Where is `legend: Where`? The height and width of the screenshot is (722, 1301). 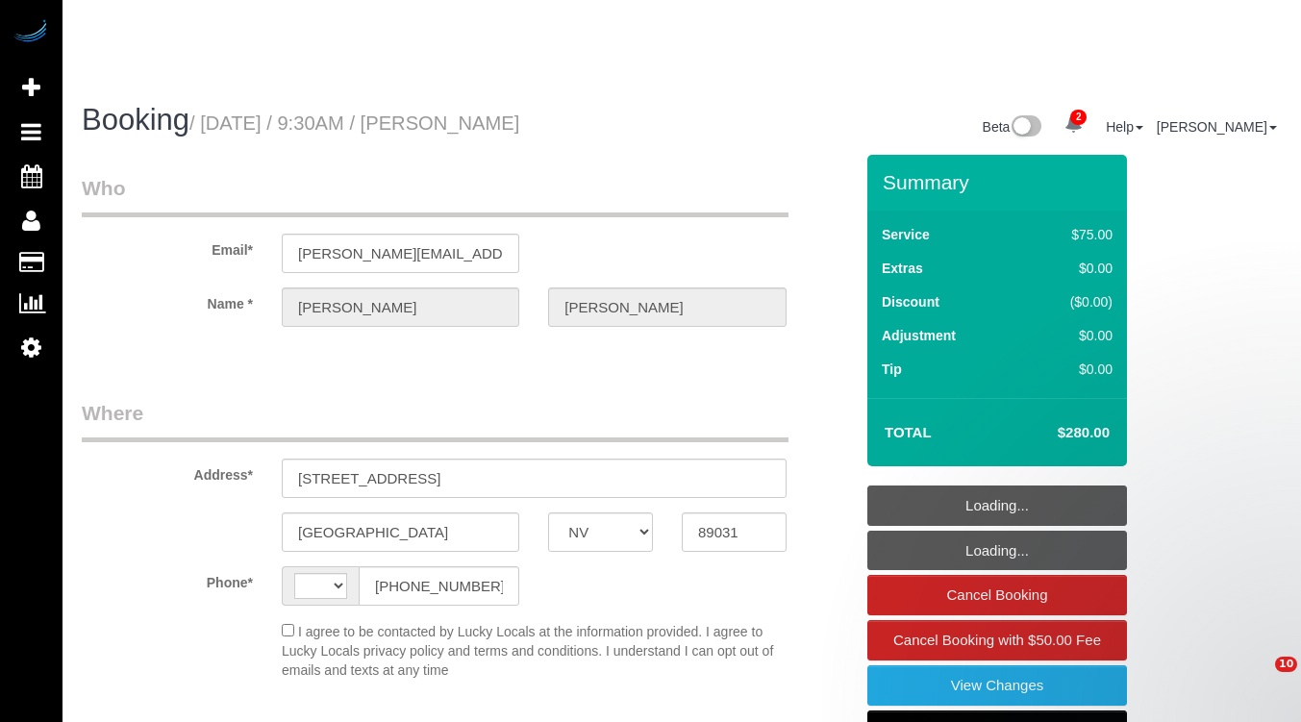 legend: Where is located at coordinates (434, 420).